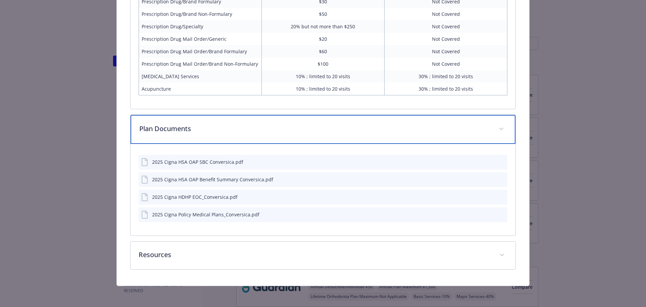 Image resolution: width=646 pixels, height=307 pixels. Describe the element at coordinates (315, 254) in the screenshot. I see `p: Resources` at that location.